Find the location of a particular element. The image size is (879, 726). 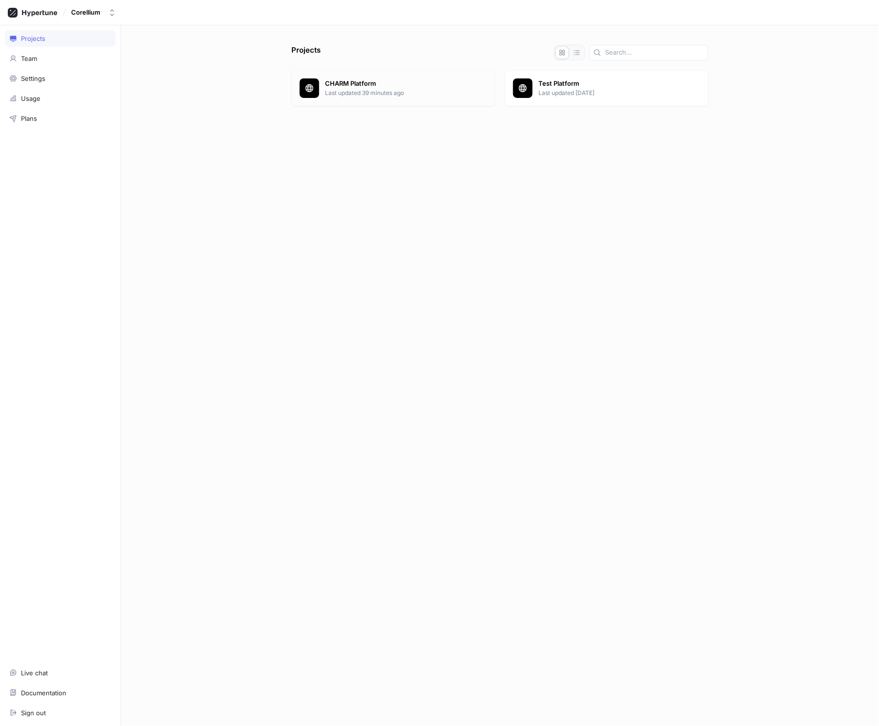

div: Plans is located at coordinates (29, 118).